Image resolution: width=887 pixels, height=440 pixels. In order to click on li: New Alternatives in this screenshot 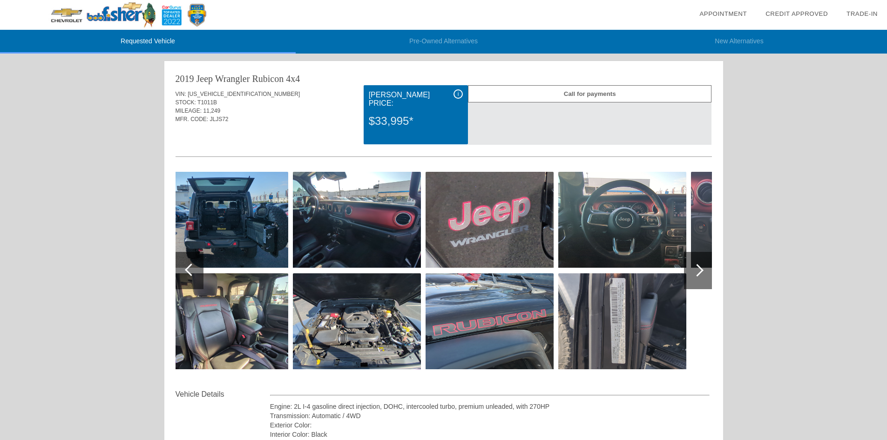, I will do `click(739, 41)`.